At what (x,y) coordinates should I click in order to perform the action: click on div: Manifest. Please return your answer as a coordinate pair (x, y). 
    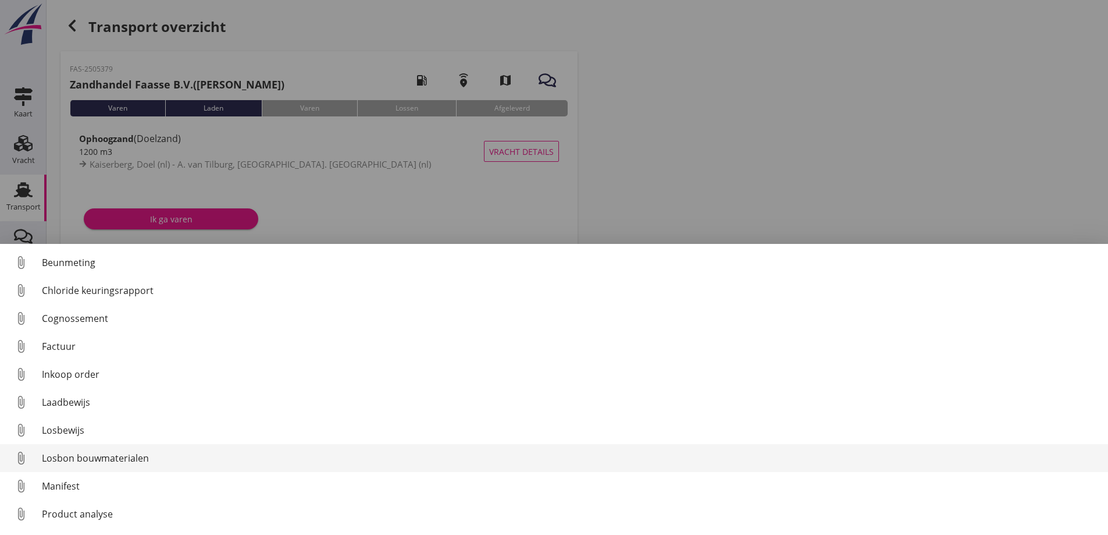
    Looking at the image, I should click on (570, 486).